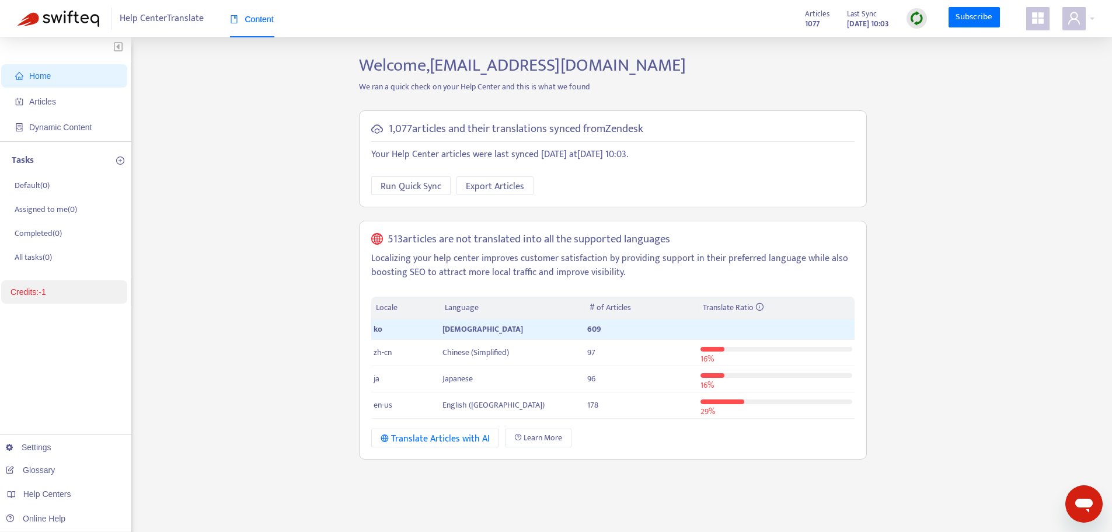 This screenshot has height=532, width=1112. What do you see at coordinates (120, 161) in the screenshot?
I see `span: plus-circle` at bounding box center [120, 161].